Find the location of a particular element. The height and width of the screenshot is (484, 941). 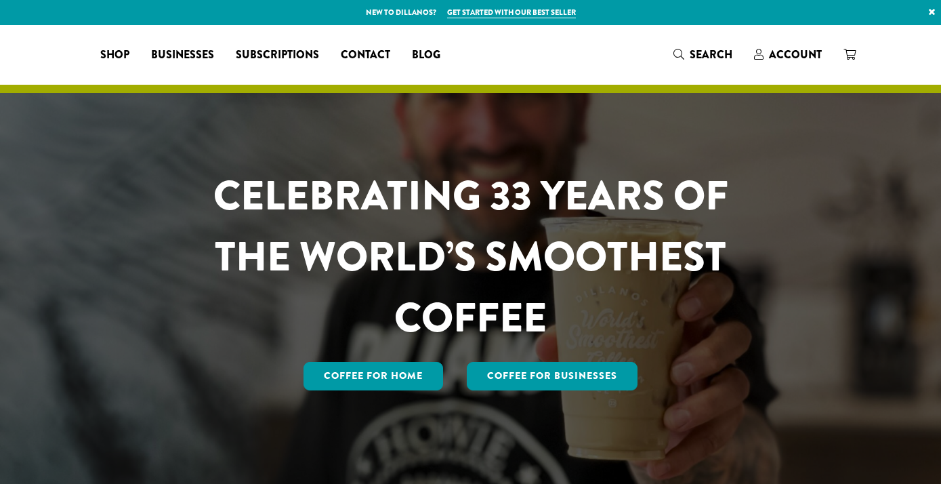

span: Search is located at coordinates (711, 54).